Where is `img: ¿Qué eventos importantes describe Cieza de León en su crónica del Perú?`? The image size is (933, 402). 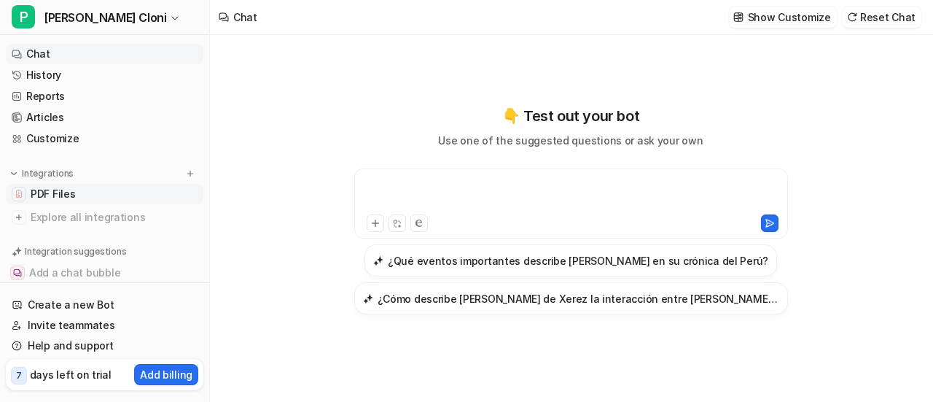 img: ¿Qué eventos importantes describe Cieza de León en su crónica del Perú? is located at coordinates (378, 260).